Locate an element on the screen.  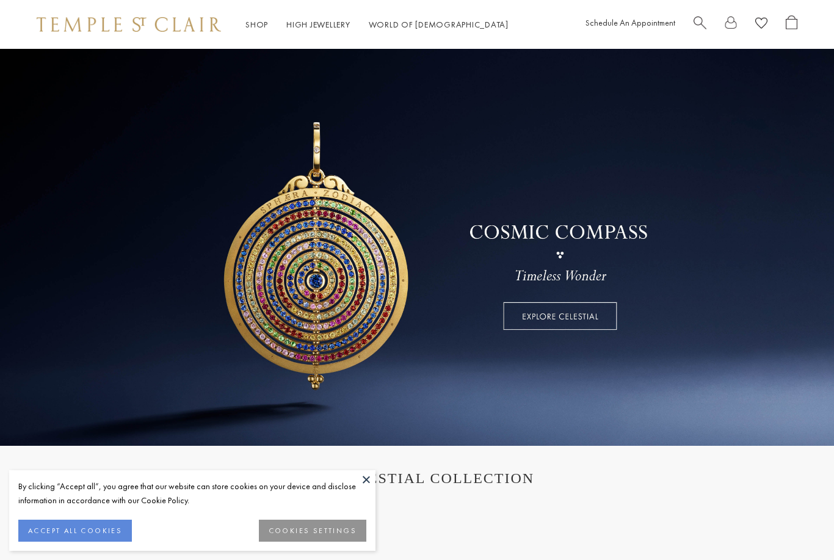
a: View Wishlist is located at coordinates (762, 24).